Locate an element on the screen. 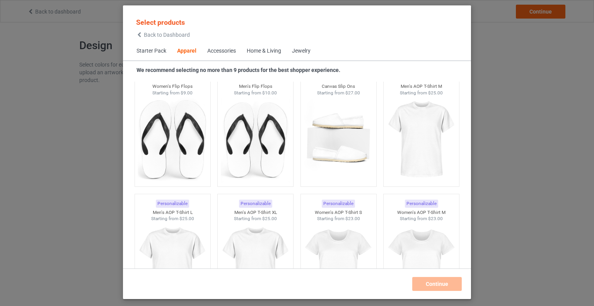 Image resolution: width=594 pixels, height=306 pixels. div: Jewelry is located at coordinates (302, 51).